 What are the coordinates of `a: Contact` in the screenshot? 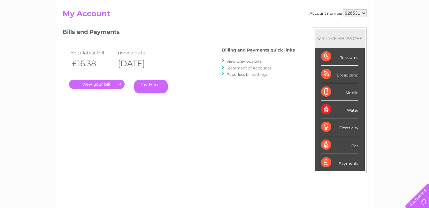 It's located at (394, 29).